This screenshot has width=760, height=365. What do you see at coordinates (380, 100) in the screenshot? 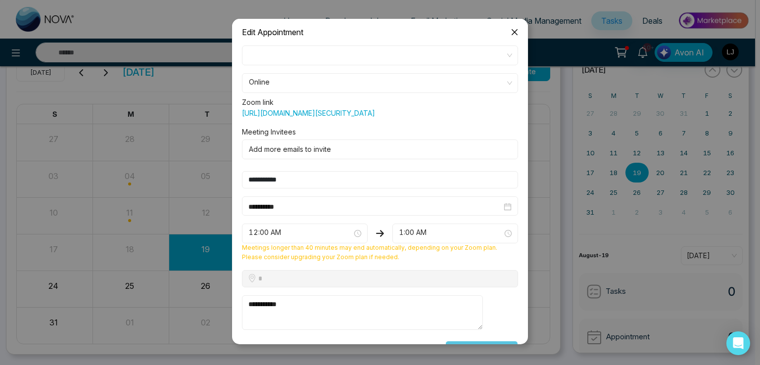
I see `p: Zoom link` at bounding box center [380, 100].